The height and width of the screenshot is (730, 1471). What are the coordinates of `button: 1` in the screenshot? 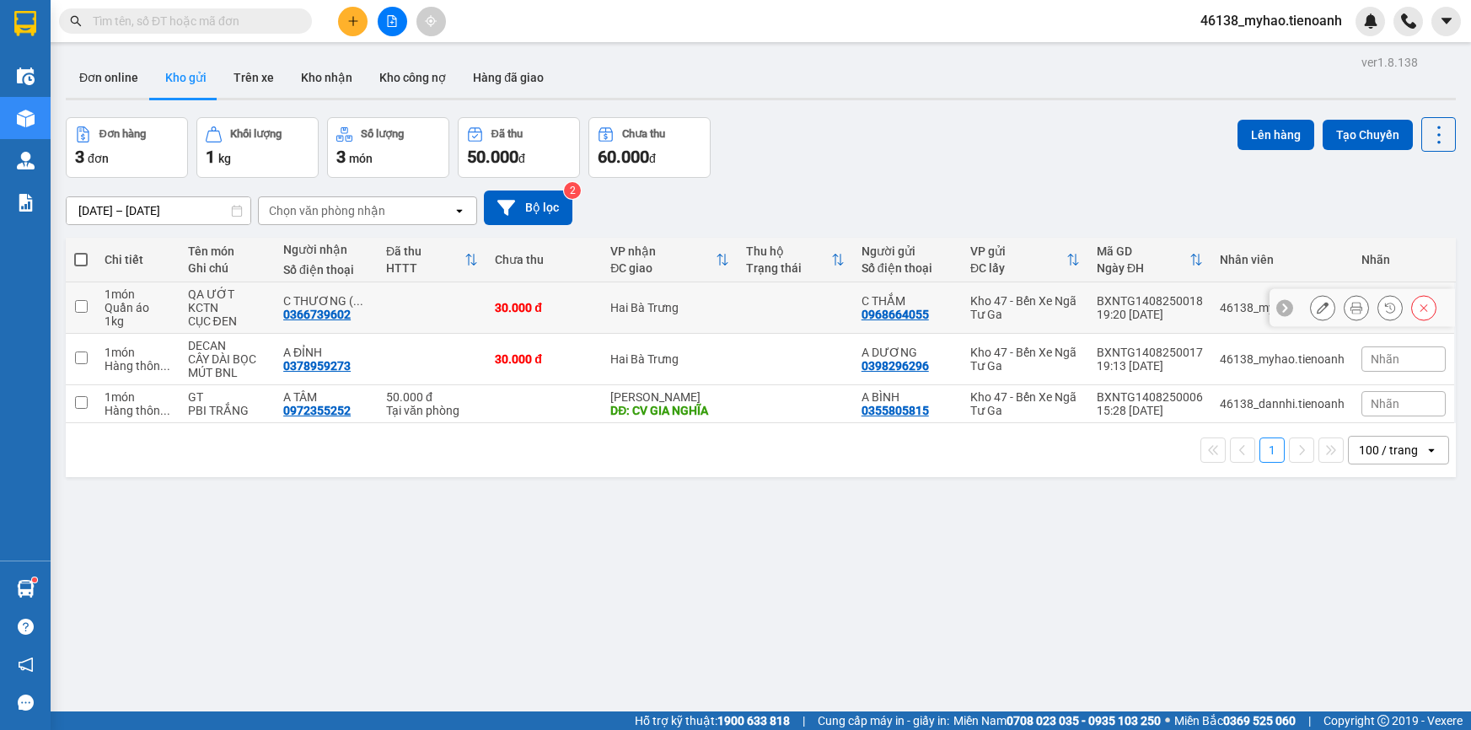 It's located at (1272, 450).